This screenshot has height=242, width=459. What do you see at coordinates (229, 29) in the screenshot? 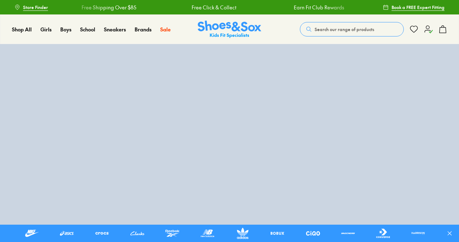
I see `img: SNS_Logo_Responsive.svg` at bounding box center [229, 29].